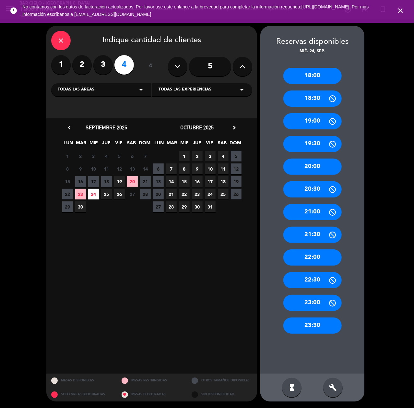 This screenshot has height=408, width=414. I want to click on span: octubre 2025, so click(197, 128).